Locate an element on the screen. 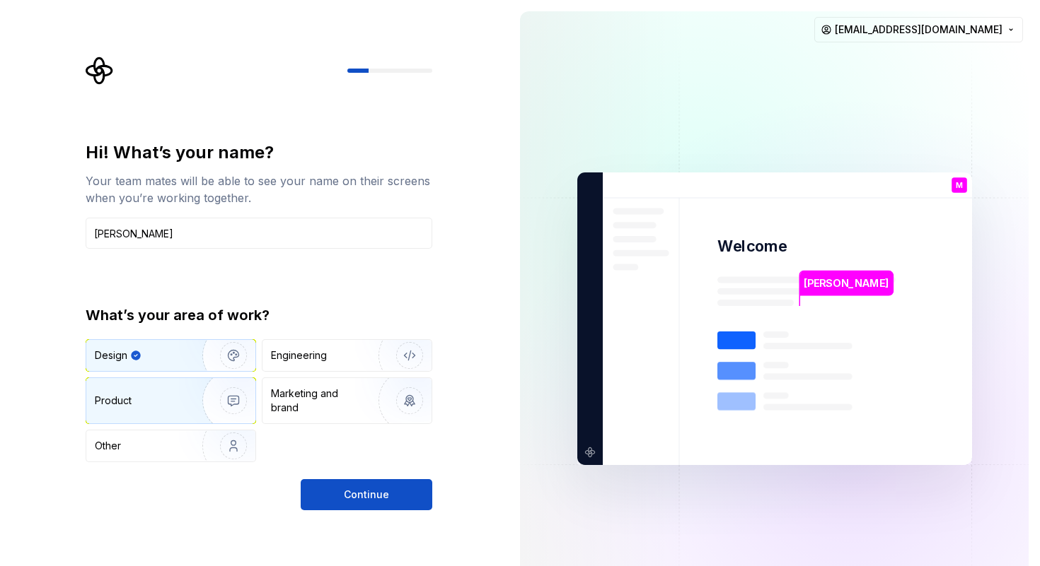  div: Marketing and brand is located at coordinates (318, 401).